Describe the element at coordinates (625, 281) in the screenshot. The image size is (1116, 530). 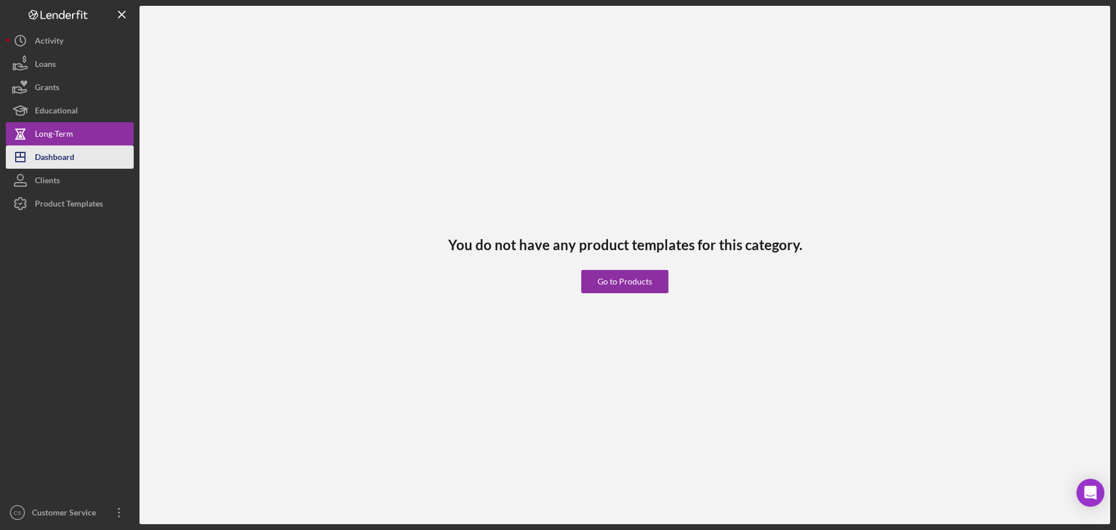
I see `div: Go to Products` at that location.